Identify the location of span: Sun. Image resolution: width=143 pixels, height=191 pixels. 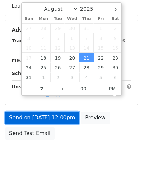
(29, 19).